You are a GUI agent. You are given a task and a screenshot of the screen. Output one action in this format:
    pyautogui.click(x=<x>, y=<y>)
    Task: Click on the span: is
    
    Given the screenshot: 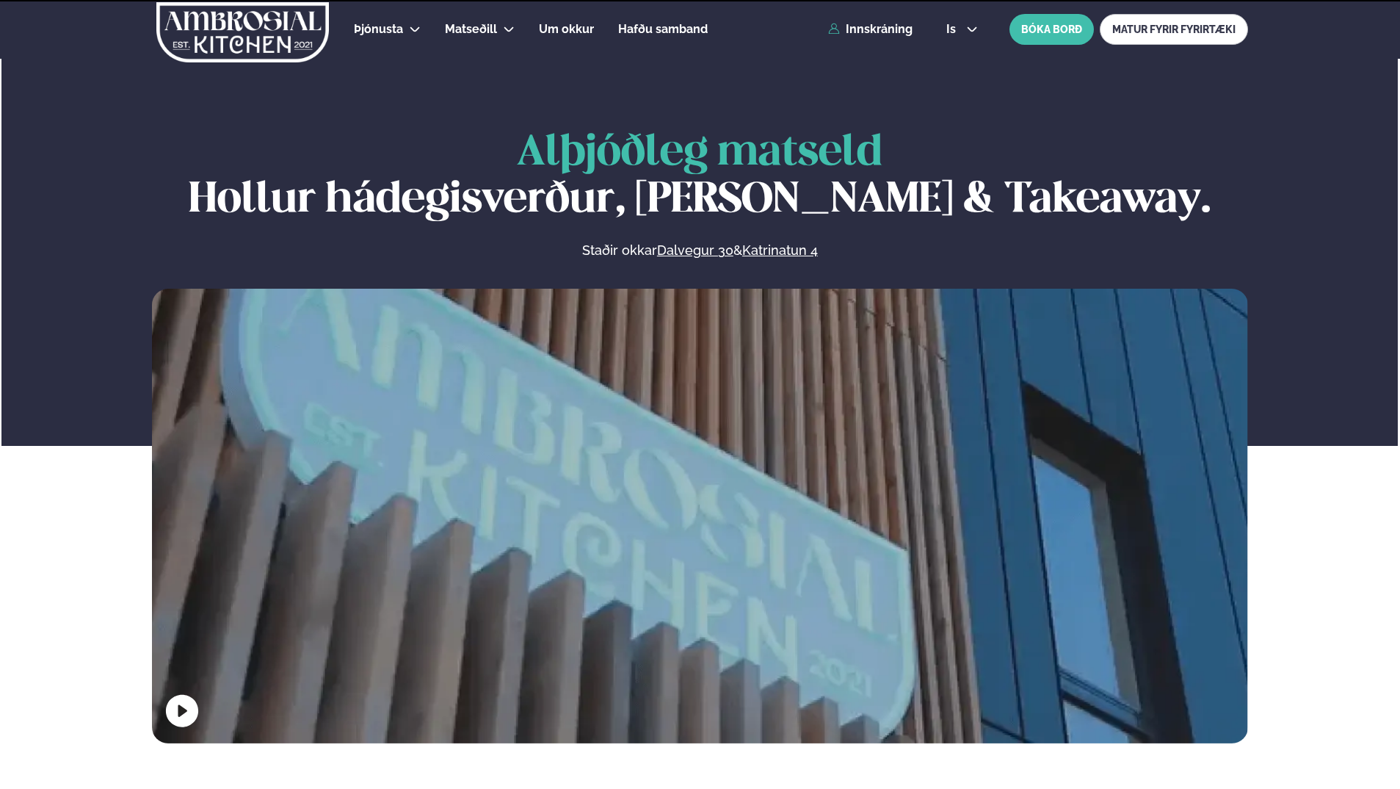 What is the action you would take?
    pyautogui.click(x=953, y=29)
    